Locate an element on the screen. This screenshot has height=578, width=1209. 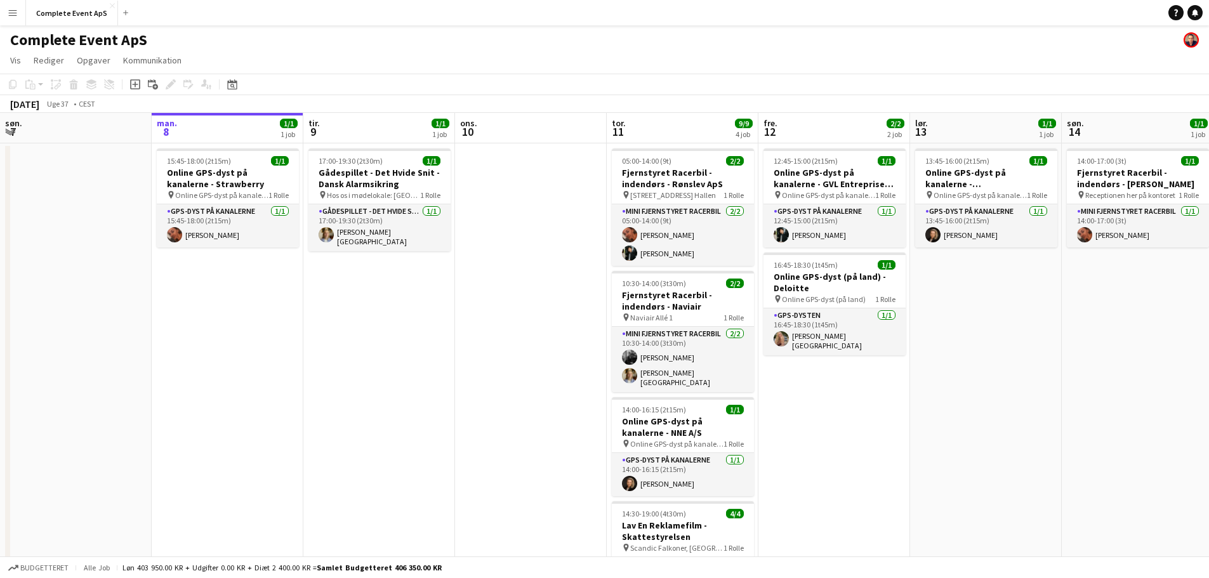
span: fre. is located at coordinates (770, 123).